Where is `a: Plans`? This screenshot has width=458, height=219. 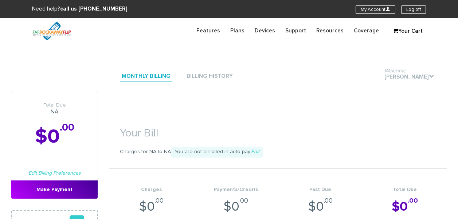 a: Plans is located at coordinates (237, 31).